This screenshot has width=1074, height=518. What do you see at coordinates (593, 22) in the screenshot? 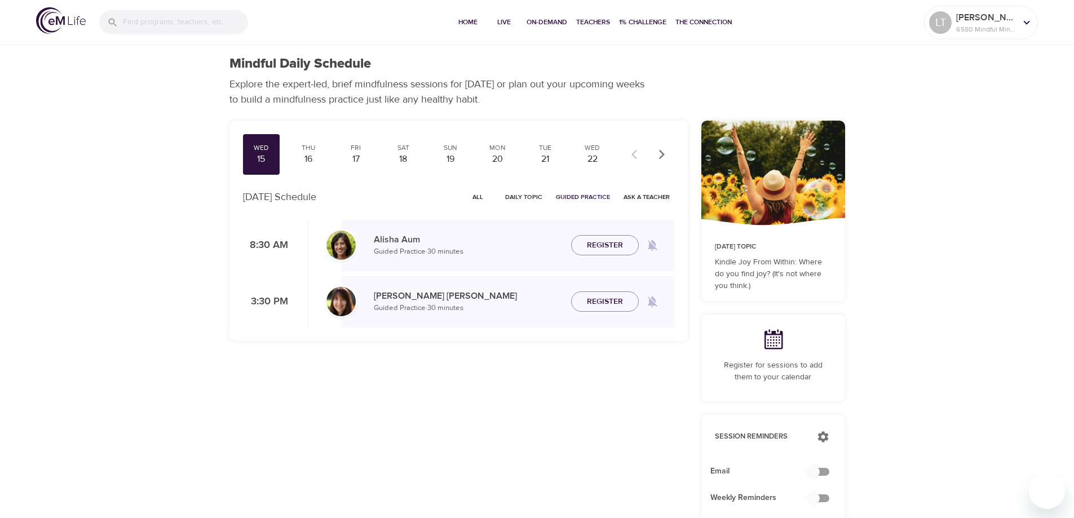
I see `span: Teachers` at bounding box center [593, 22].